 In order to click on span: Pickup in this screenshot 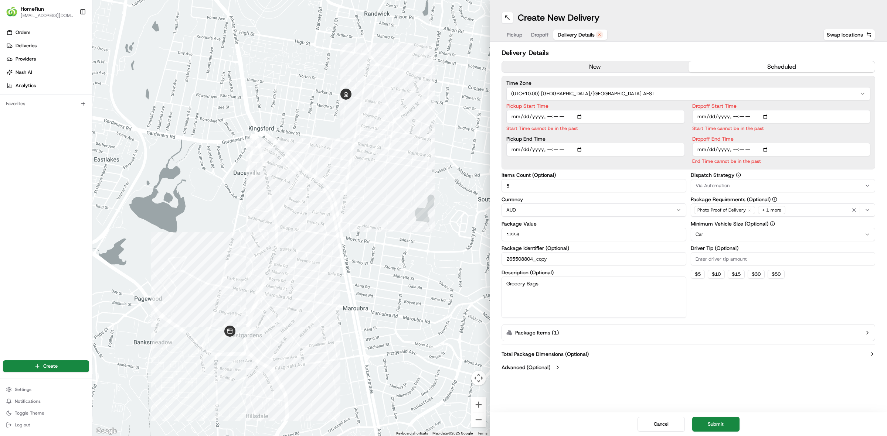, I will do `click(514, 35)`.